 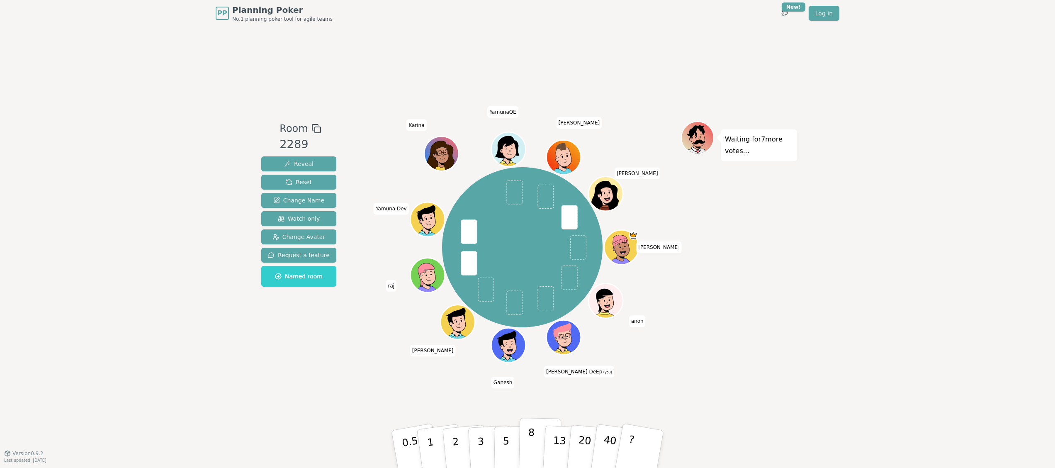 I want to click on span: Request a feature, so click(x=299, y=255).